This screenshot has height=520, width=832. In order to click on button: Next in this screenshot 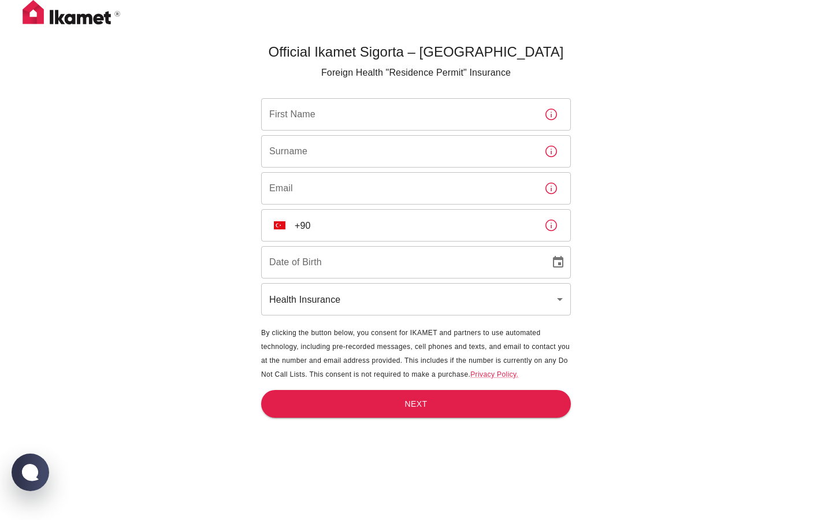, I will do `click(416, 404)`.